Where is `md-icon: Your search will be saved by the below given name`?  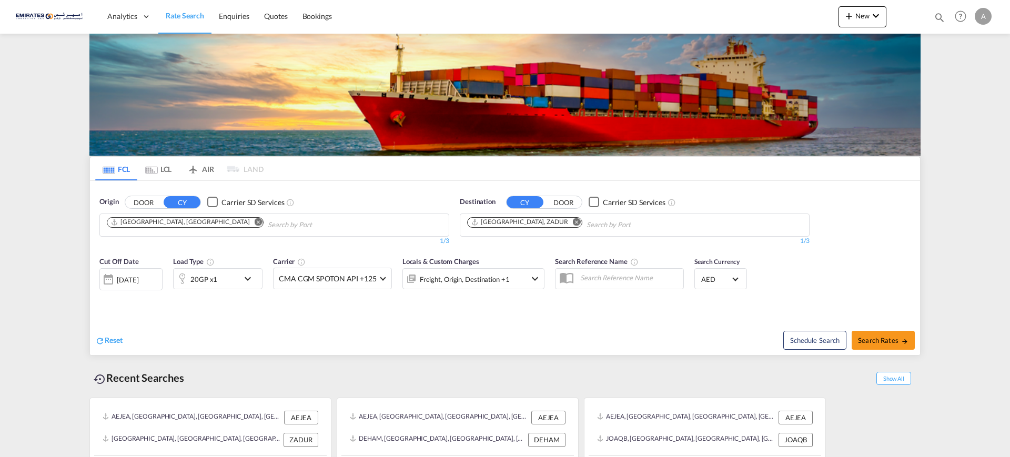
md-icon: Your search will be saved by the below given name is located at coordinates (634, 262).